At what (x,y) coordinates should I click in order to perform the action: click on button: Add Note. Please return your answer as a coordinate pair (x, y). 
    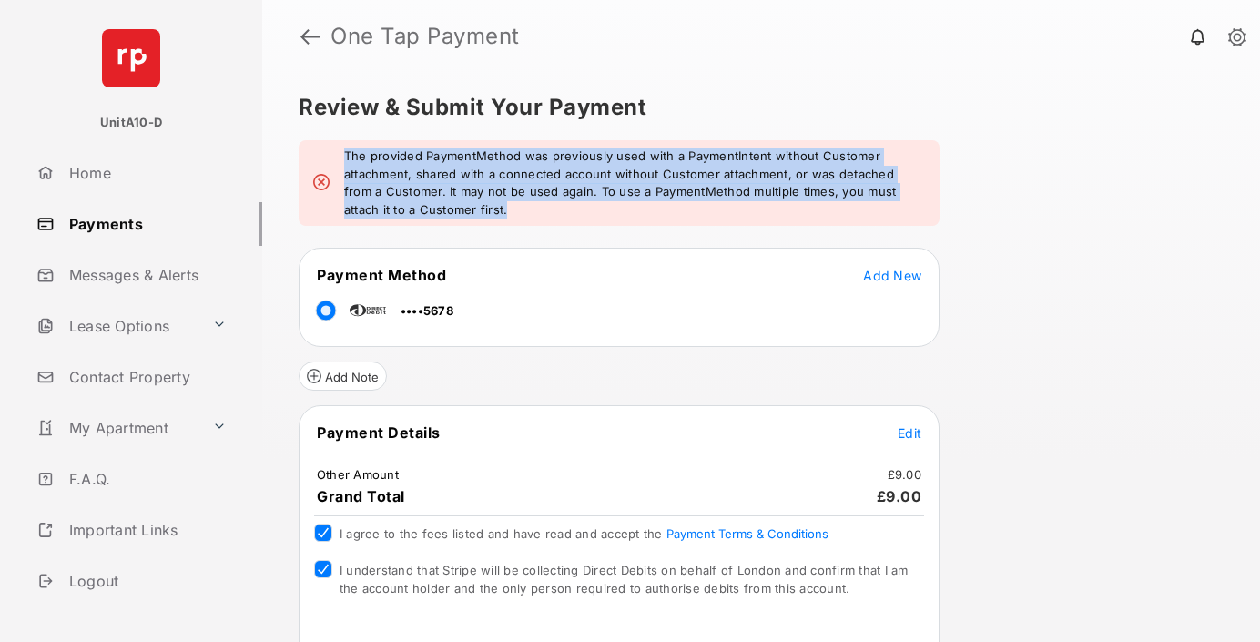
    Looking at the image, I should click on (342, 376).